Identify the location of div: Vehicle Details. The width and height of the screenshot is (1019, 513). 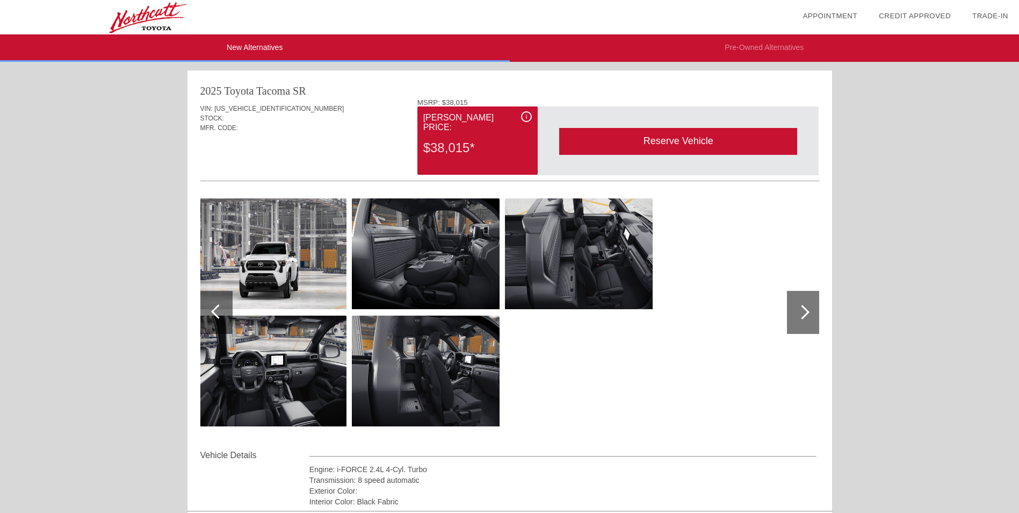
(255, 455).